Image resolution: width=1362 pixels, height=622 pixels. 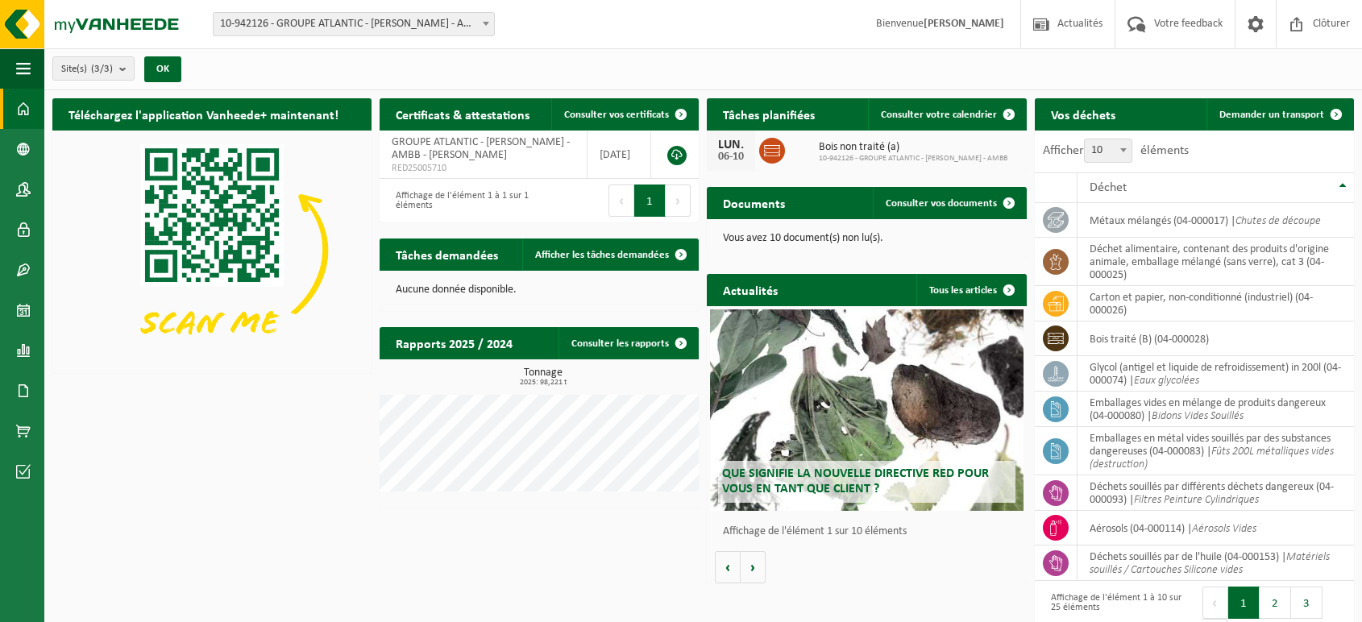 I want to click on button: Next, so click(x=678, y=201).